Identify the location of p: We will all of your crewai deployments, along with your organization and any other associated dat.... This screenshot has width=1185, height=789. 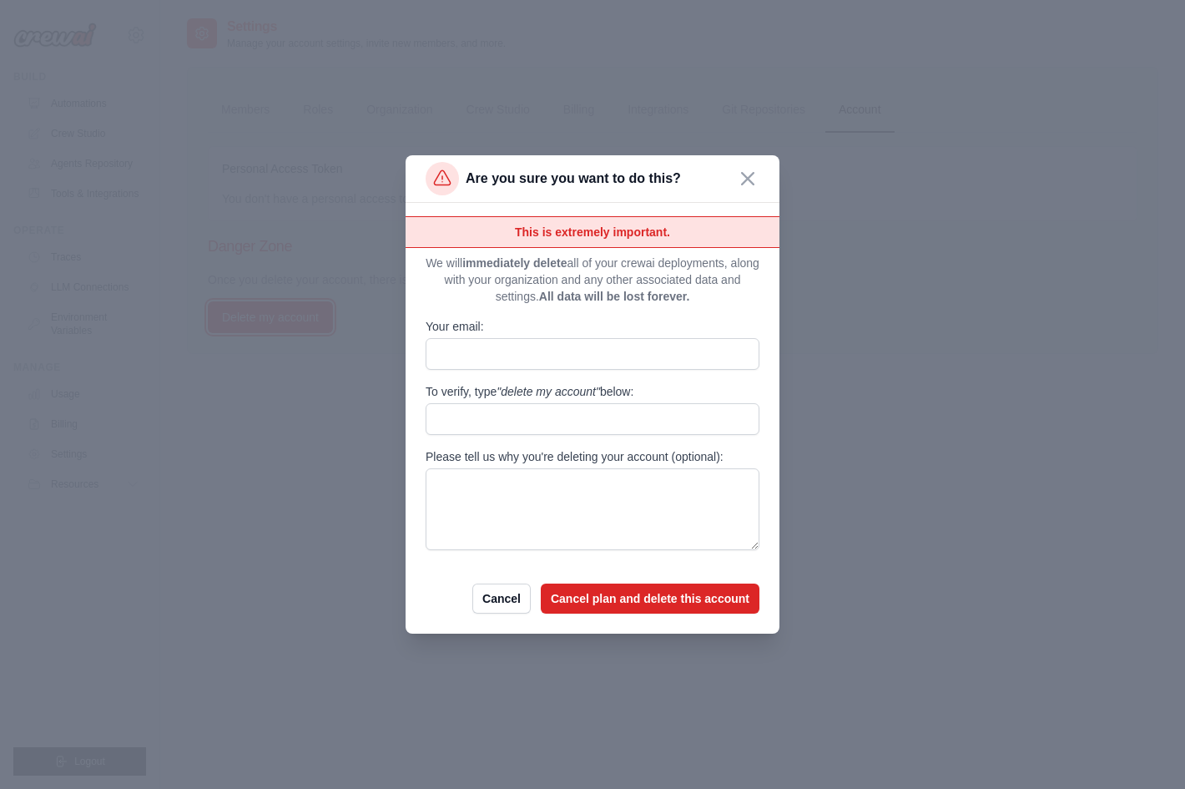
(593, 280).